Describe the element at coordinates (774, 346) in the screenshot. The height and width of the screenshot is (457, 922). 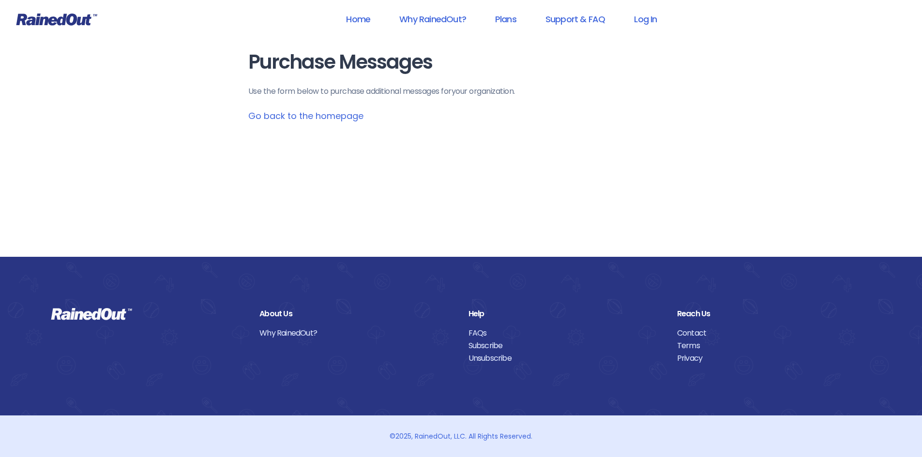
I see `a: Terms` at that location.